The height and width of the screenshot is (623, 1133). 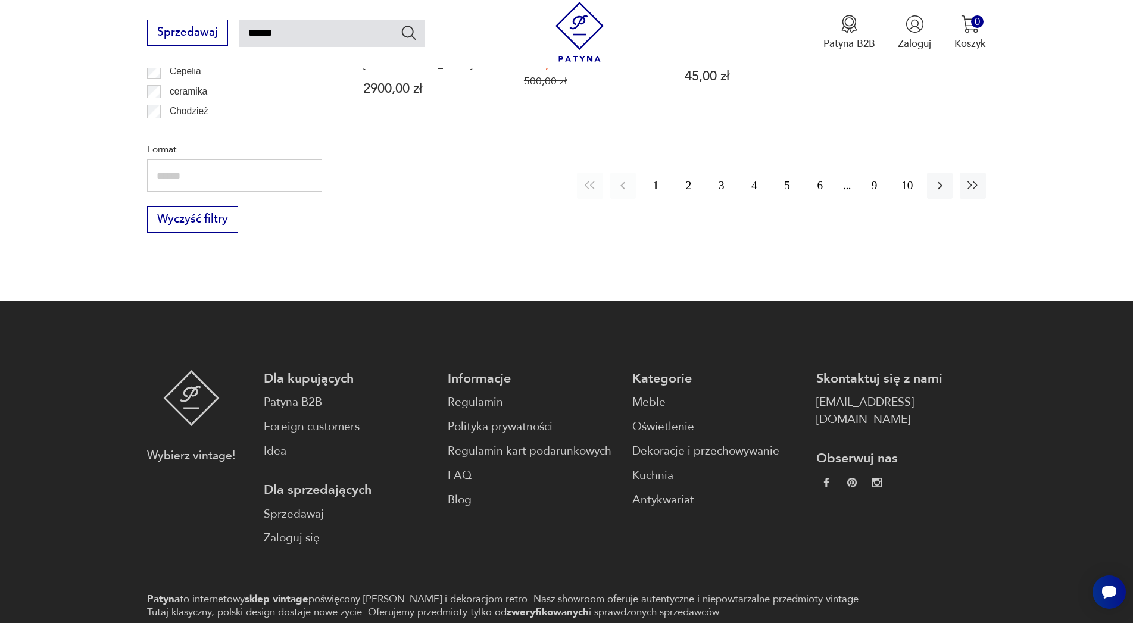 I want to click on p: Chodzież, so click(x=189, y=111).